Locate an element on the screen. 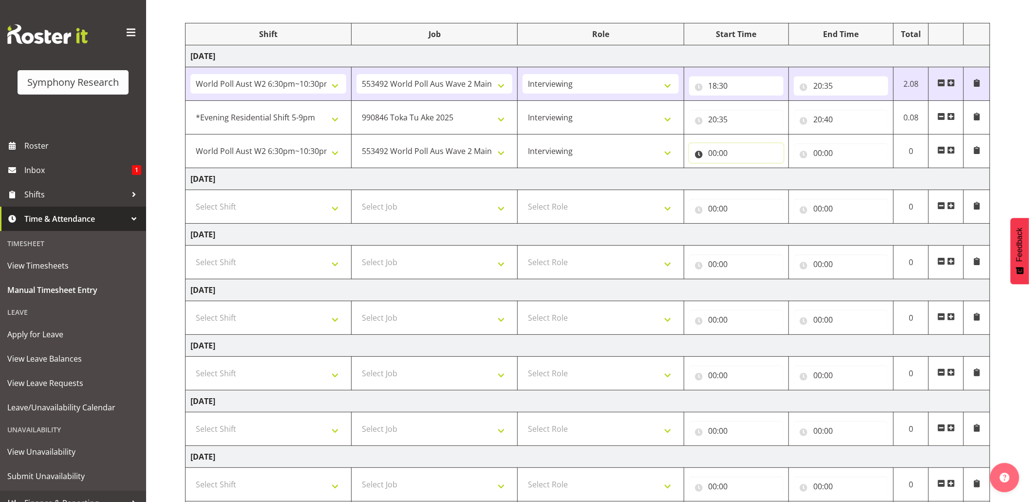 The image size is (1029, 502). span: Time & Attendance is located at coordinates (76, 219).